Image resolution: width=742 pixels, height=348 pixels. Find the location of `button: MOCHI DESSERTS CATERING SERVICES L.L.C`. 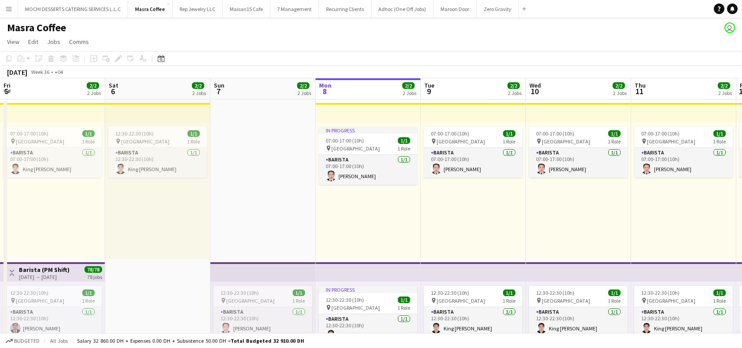

button: MOCHI DESSERTS CATERING SERVICES L.L.C is located at coordinates (73, 9).